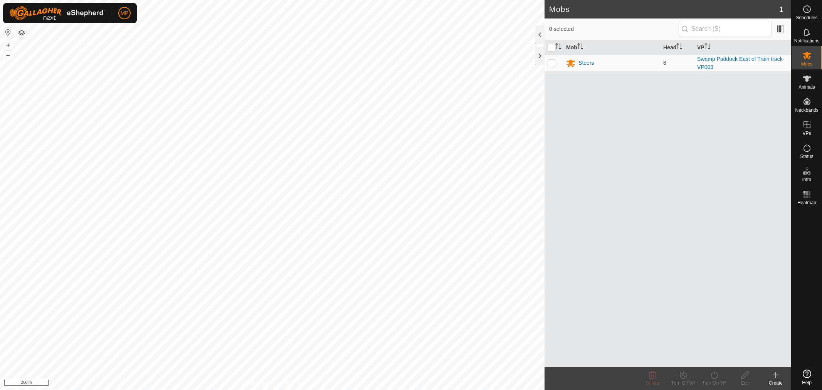 The height and width of the screenshot is (390, 822). I want to click on a: Help, so click(806, 377).